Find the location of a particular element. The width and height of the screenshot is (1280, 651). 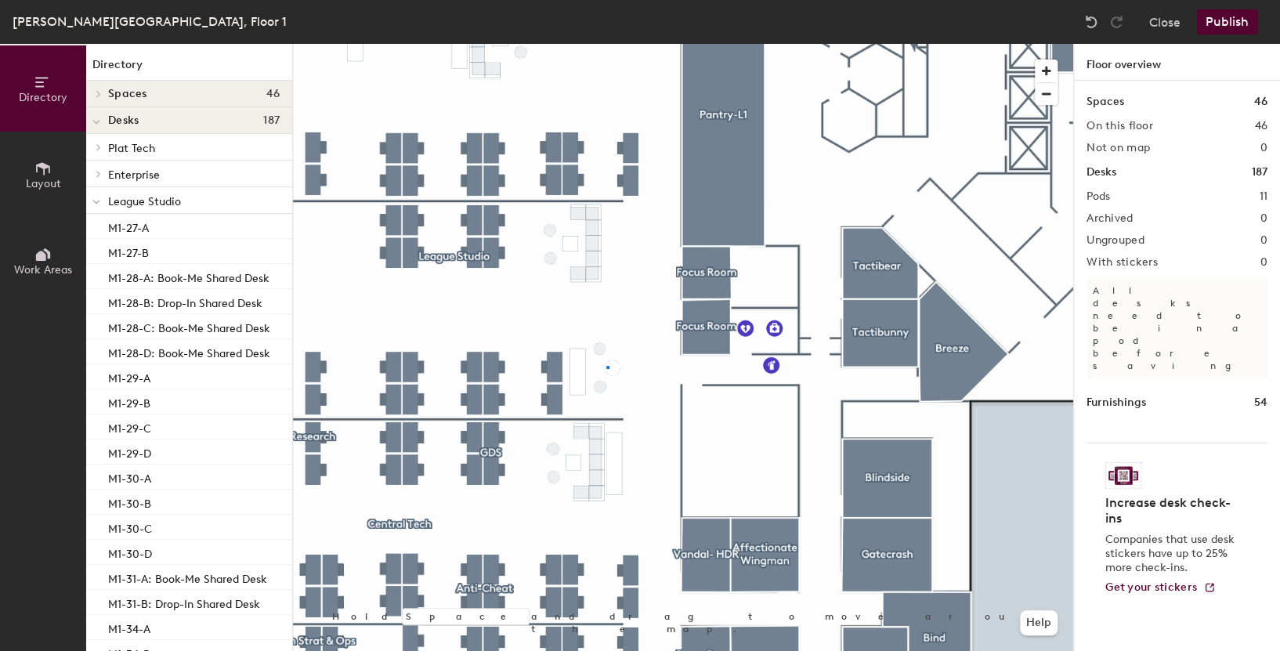

h1: 187 is located at coordinates (1260, 172).